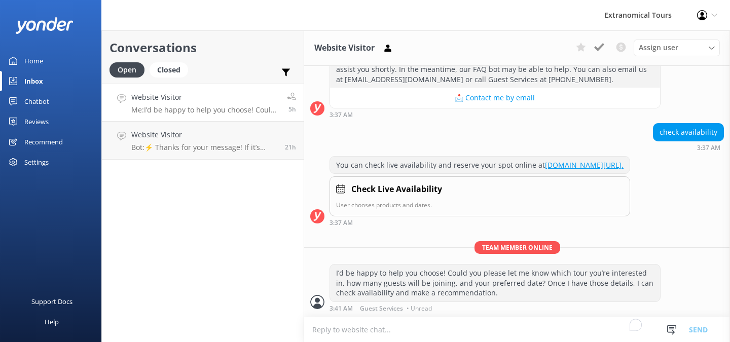  Describe the element at coordinates (495, 98) in the screenshot. I see `button: 📩 Contact me by email` at that location.